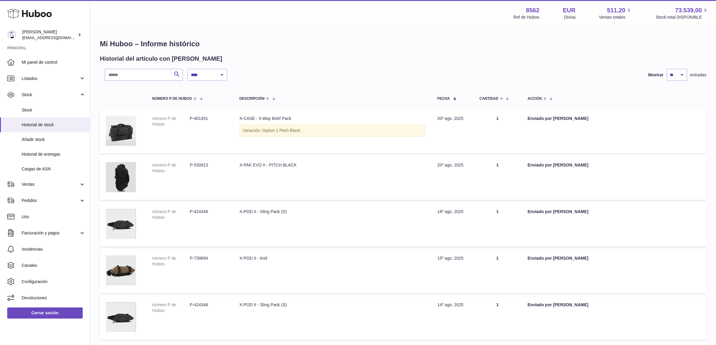  Describe the element at coordinates (569, 10) in the screenshot. I see `strong: EUR` at that location.